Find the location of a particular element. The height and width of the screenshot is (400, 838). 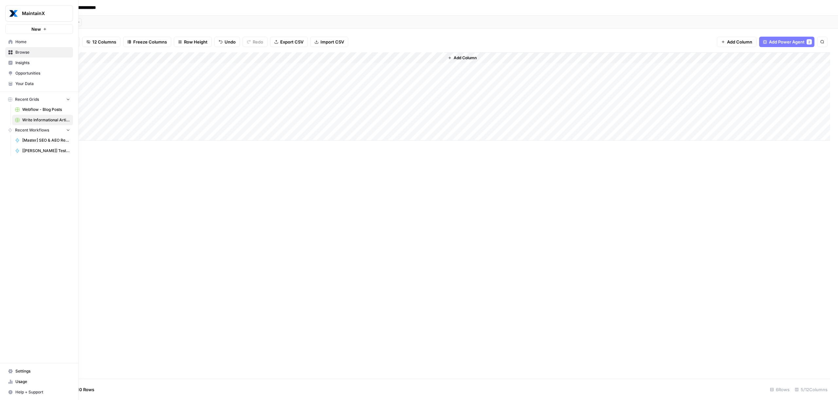

button: Help + Support is located at coordinates (39, 393).